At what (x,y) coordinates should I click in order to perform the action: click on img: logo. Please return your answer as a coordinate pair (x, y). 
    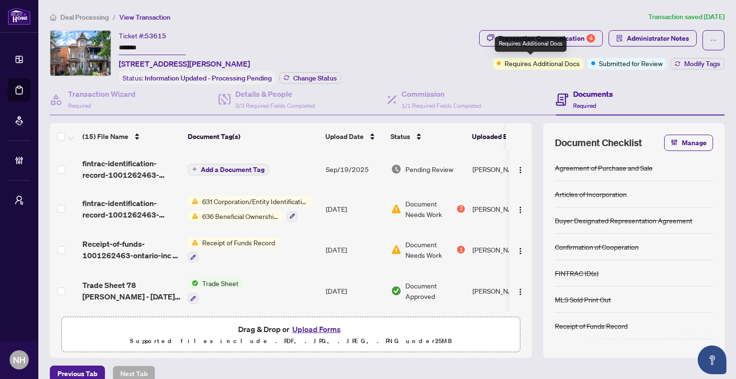
    Looking at the image, I should click on (19, 16).